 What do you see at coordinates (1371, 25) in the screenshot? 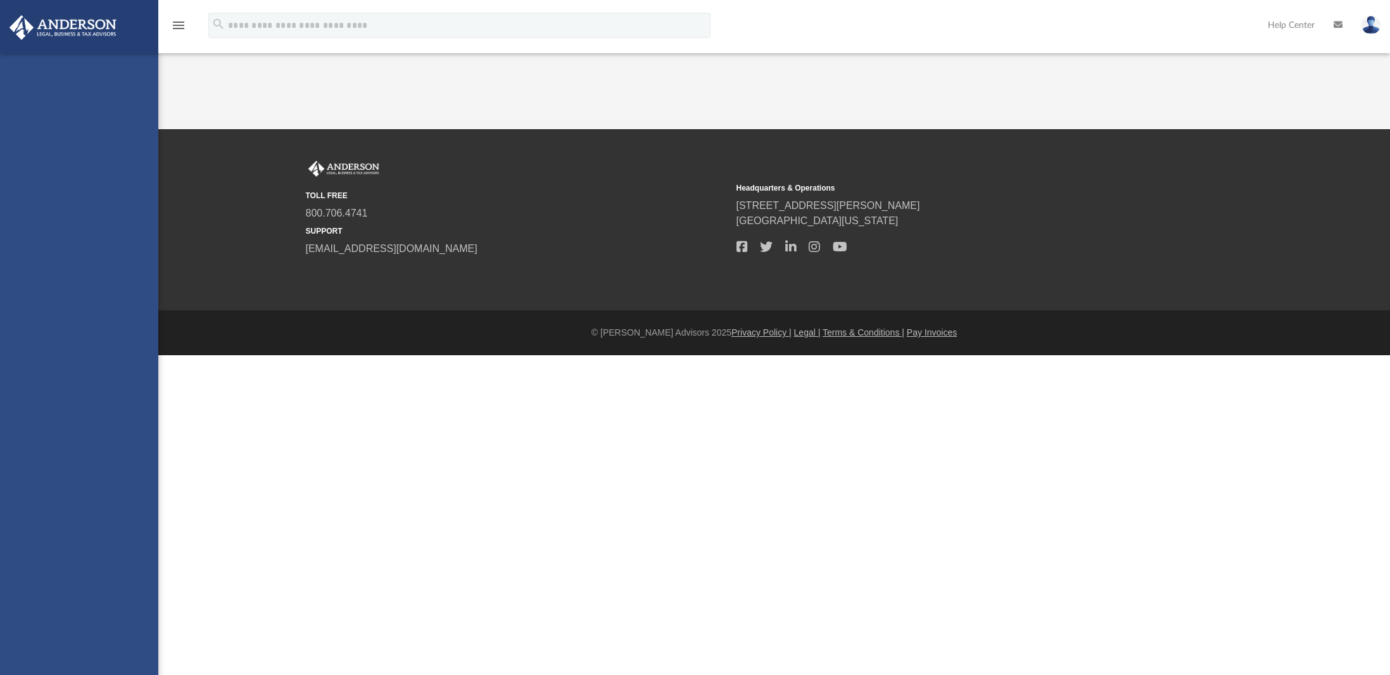
I see `img: User Pic` at bounding box center [1371, 25].